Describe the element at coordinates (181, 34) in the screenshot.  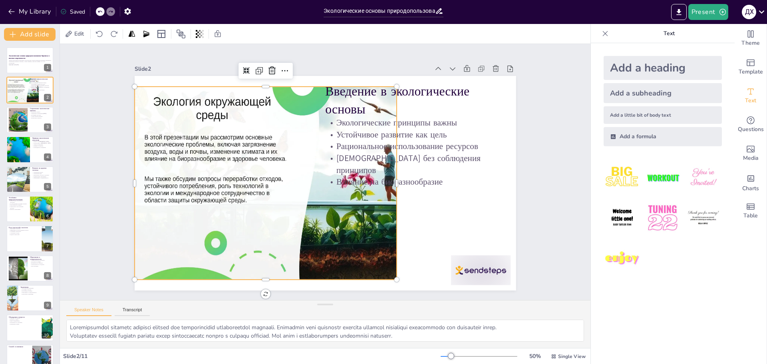
I see `span: Position` at that location.